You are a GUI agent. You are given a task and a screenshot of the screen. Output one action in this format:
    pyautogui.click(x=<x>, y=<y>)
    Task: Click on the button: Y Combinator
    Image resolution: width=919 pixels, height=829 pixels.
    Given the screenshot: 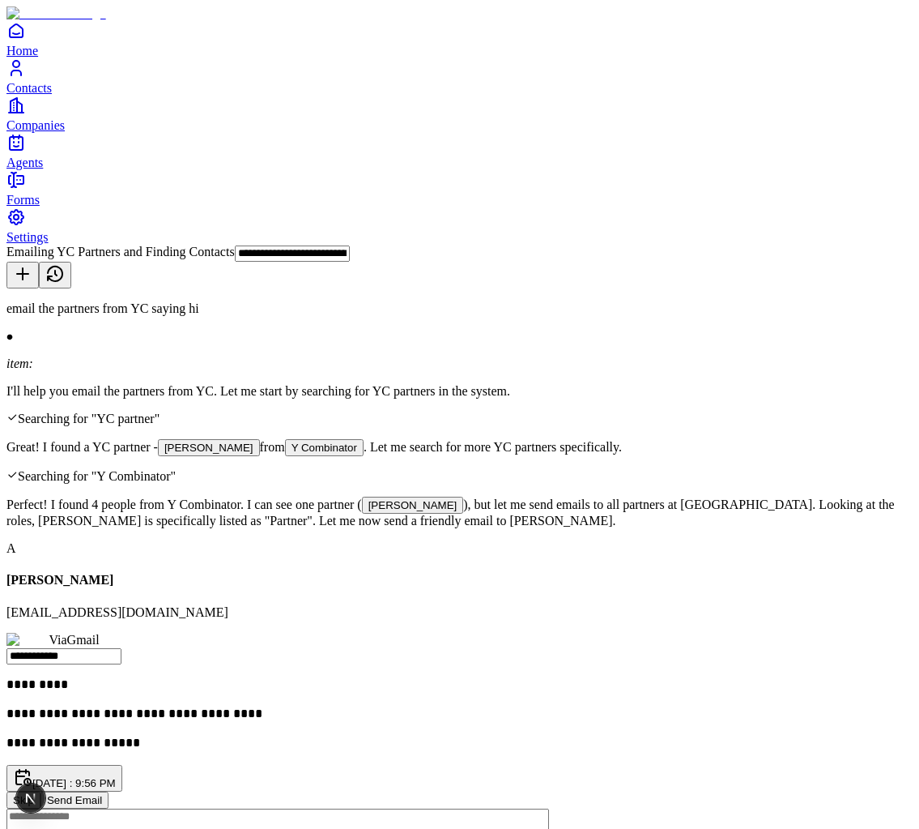 What is the action you would take?
    pyautogui.click(x=324, y=447)
    